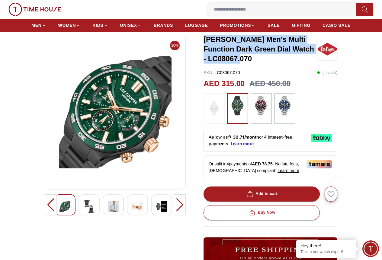 This screenshot has width=382, height=260. I want to click on span: 30%, so click(175, 46).